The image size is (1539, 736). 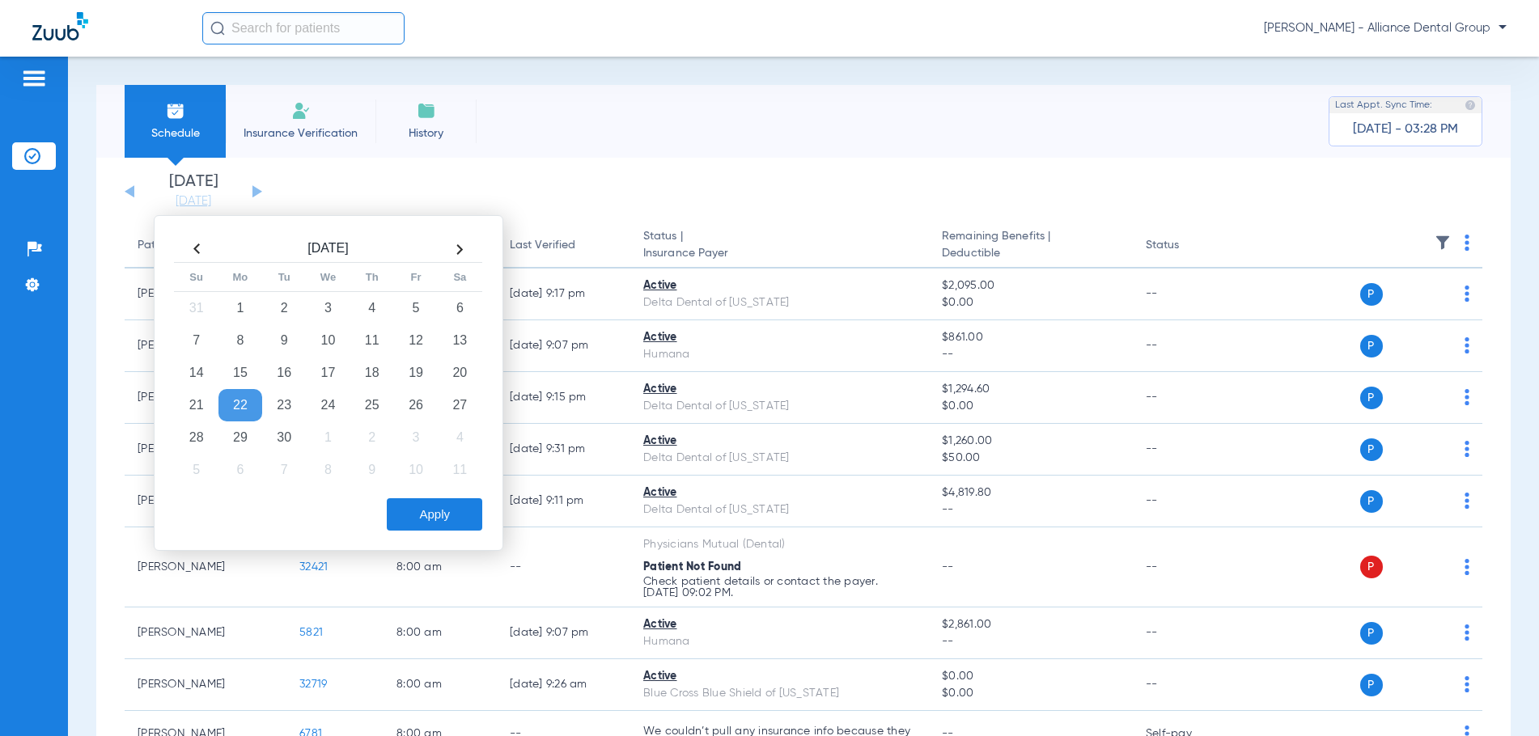 What do you see at coordinates (779, 253) in the screenshot?
I see `span: Insurance Payer` at bounding box center [779, 253].